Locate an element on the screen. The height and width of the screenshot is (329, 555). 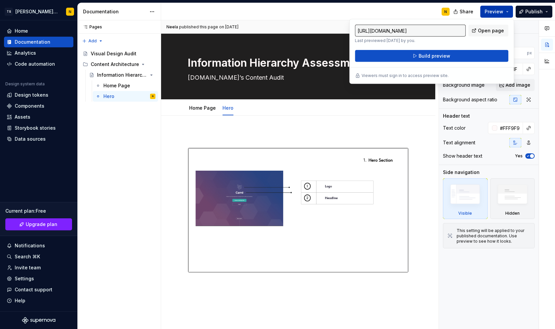
div: Header text is located at coordinates (456, 116).